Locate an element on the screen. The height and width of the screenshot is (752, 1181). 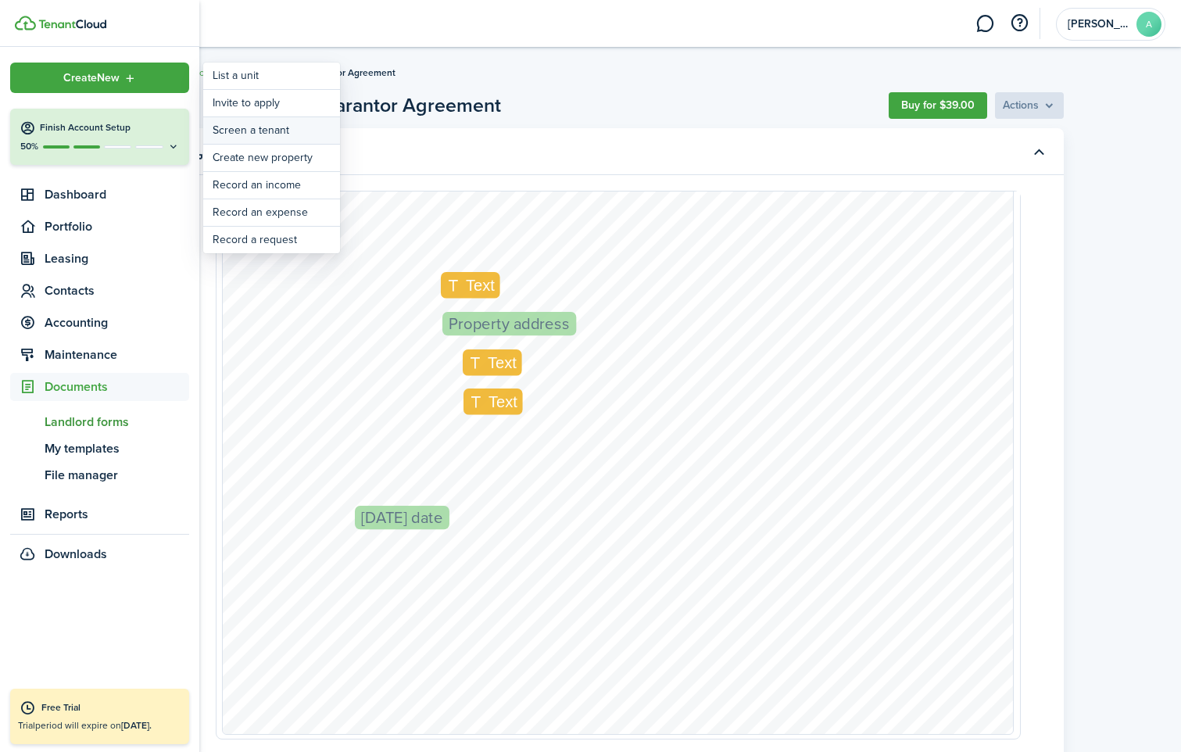
span: My templates is located at coordinates (116, 449).